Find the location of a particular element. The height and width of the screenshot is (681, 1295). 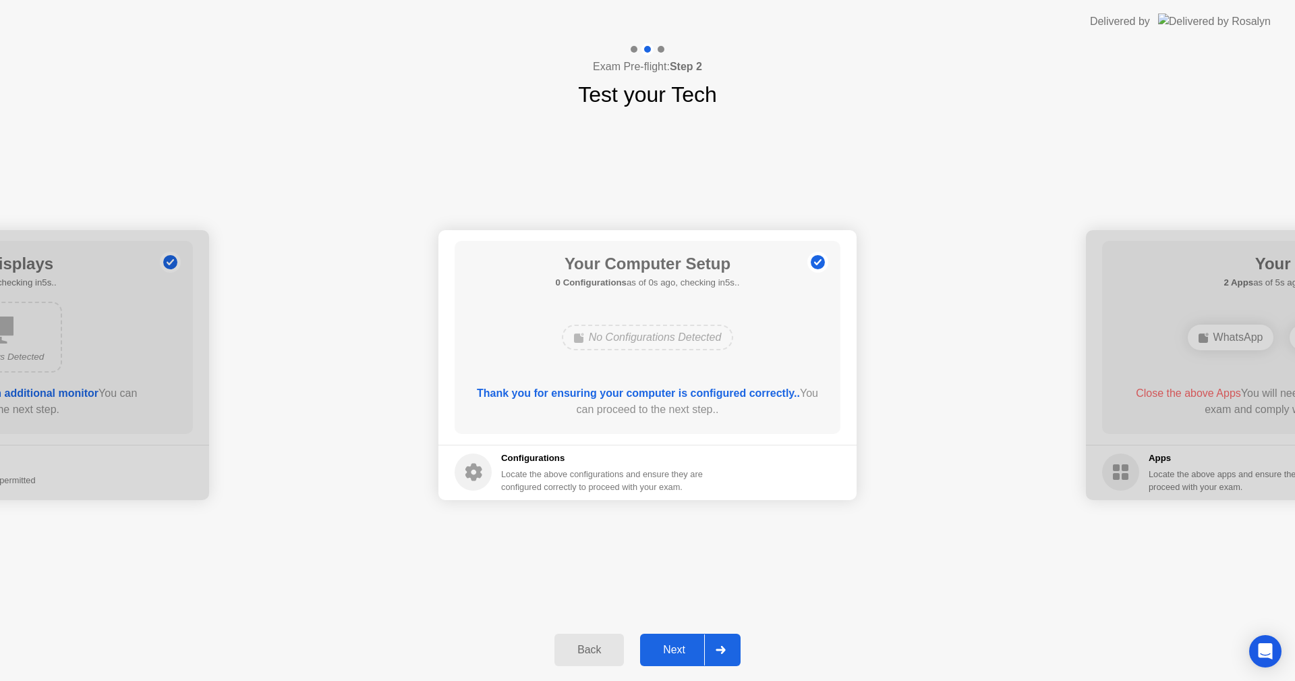

b: Step 2 is located at coordinates (686, 66).